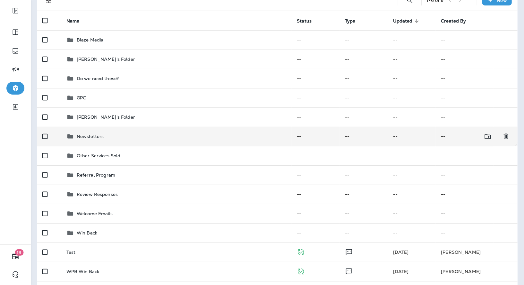  Describe the element at coordinates (87, 233) in the screenshot. I see `p: Win Back` at that location.